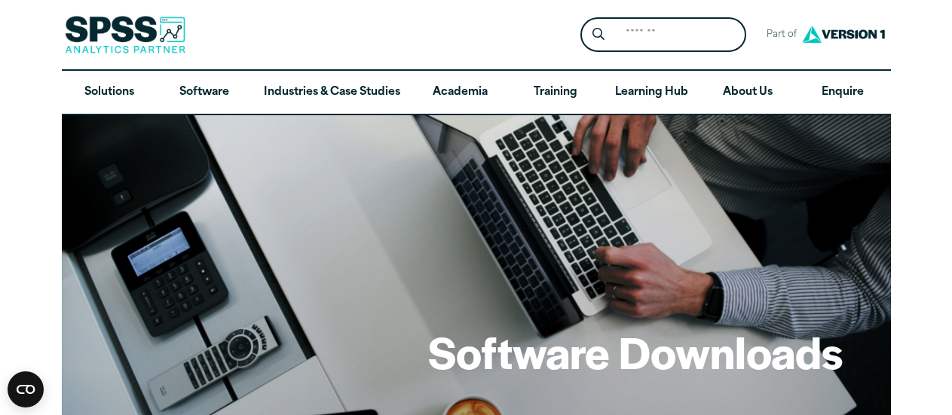 The image size is (952, 415). Describe the element at coordinates (332, 93) in the screenshot. I see `a: Industries & Case Studies` at that location.